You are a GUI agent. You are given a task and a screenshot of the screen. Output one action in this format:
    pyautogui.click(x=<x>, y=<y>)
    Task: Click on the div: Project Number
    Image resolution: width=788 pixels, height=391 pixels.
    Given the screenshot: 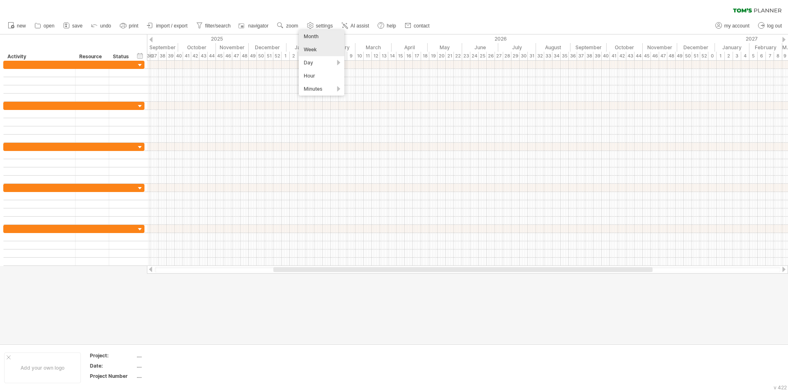 What is the action you would take?
    pyautogui.click(x=113, y=376)
    